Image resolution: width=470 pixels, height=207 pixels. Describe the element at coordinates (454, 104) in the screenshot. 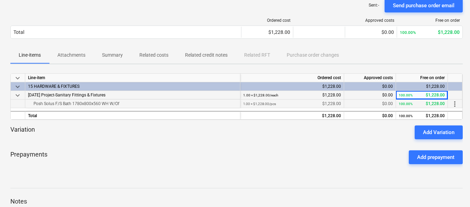

I see `span: more_vert` at that location.